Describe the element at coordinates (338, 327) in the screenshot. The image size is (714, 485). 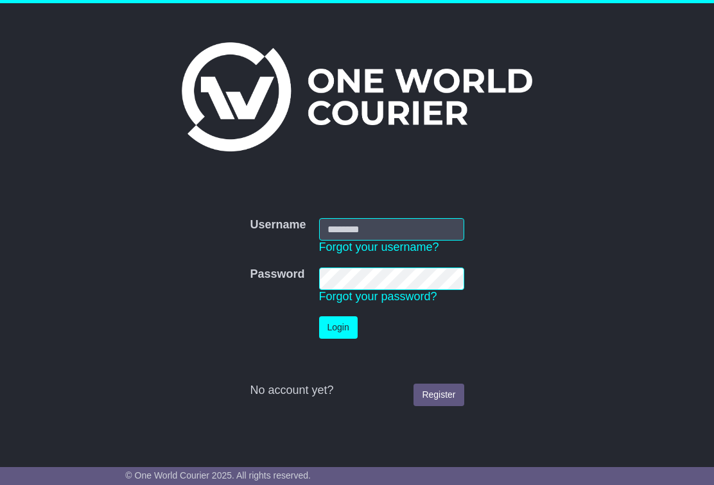
I see `button: Login` at that location.